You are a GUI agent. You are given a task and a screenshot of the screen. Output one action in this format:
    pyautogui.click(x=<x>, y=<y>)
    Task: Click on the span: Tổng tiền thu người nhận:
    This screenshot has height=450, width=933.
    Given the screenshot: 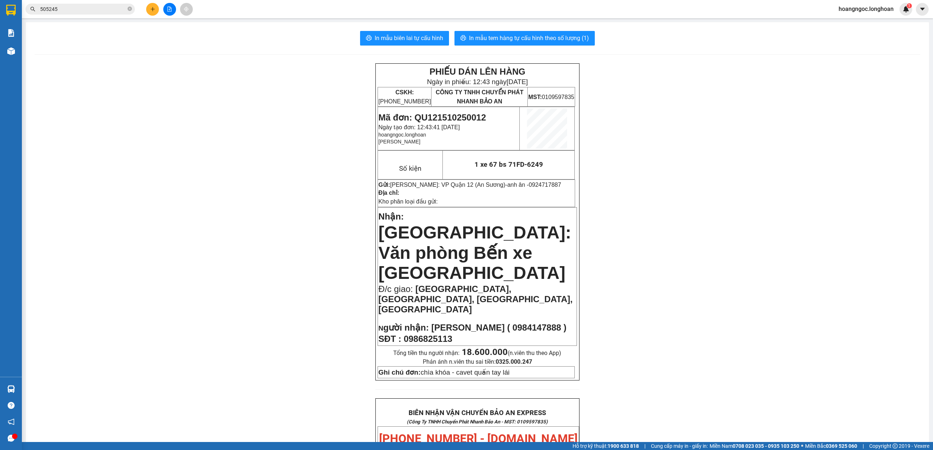 What is the action you would take?
    pyautogui.click(x=477, y=353)
    